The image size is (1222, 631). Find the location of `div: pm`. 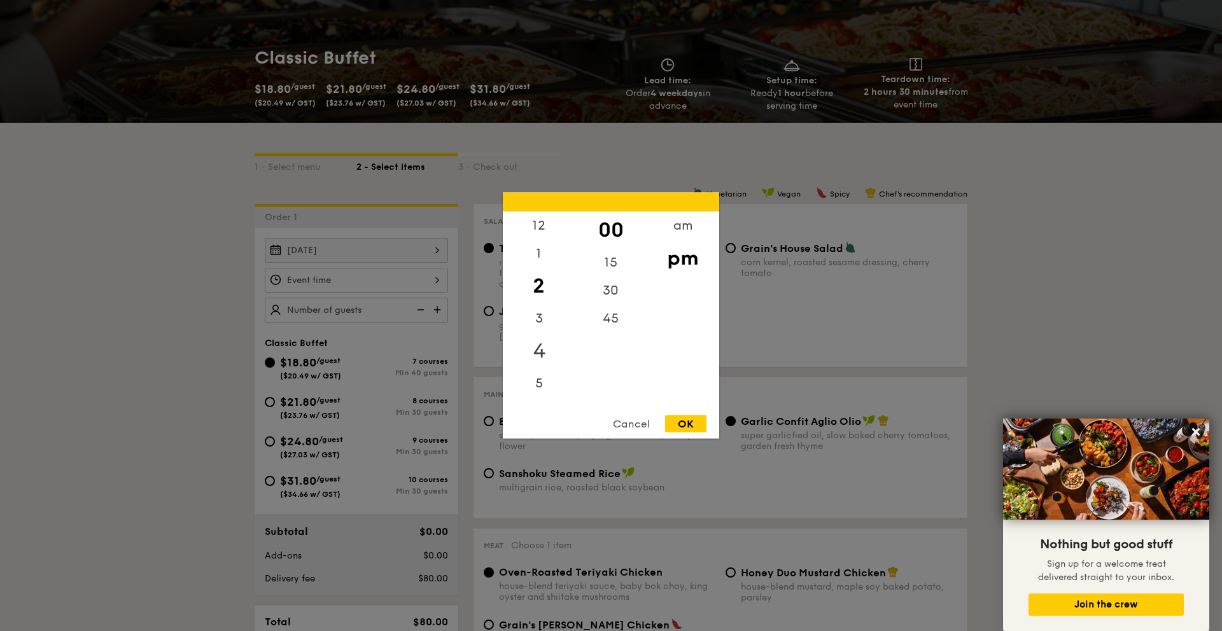

div: pm is located at coordinates (682, 258).